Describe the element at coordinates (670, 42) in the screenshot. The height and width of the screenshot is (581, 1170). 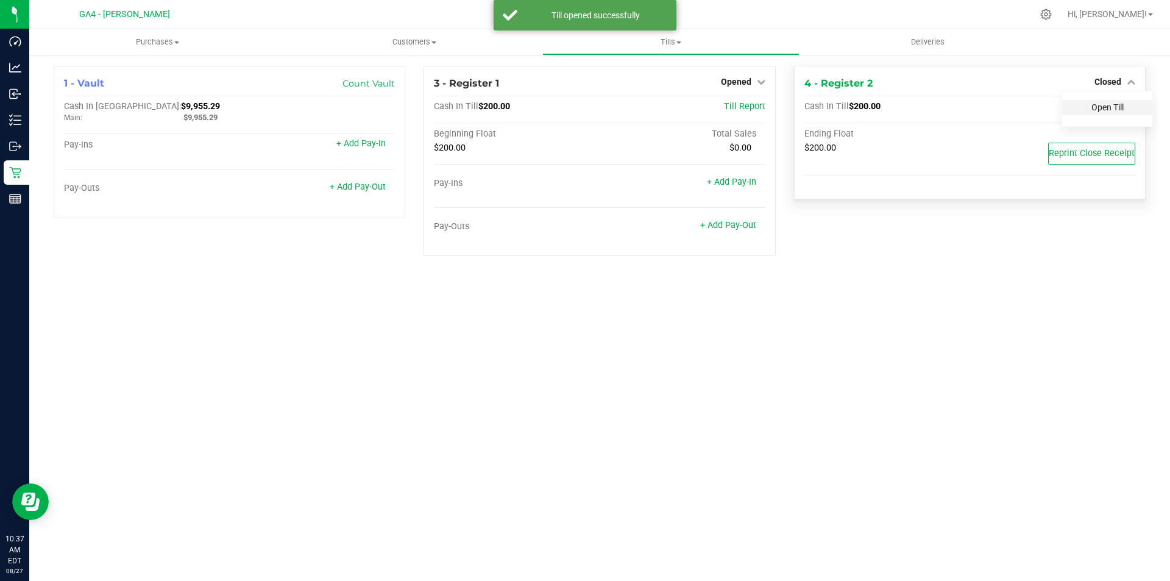
I see `a: Tills` at that location.